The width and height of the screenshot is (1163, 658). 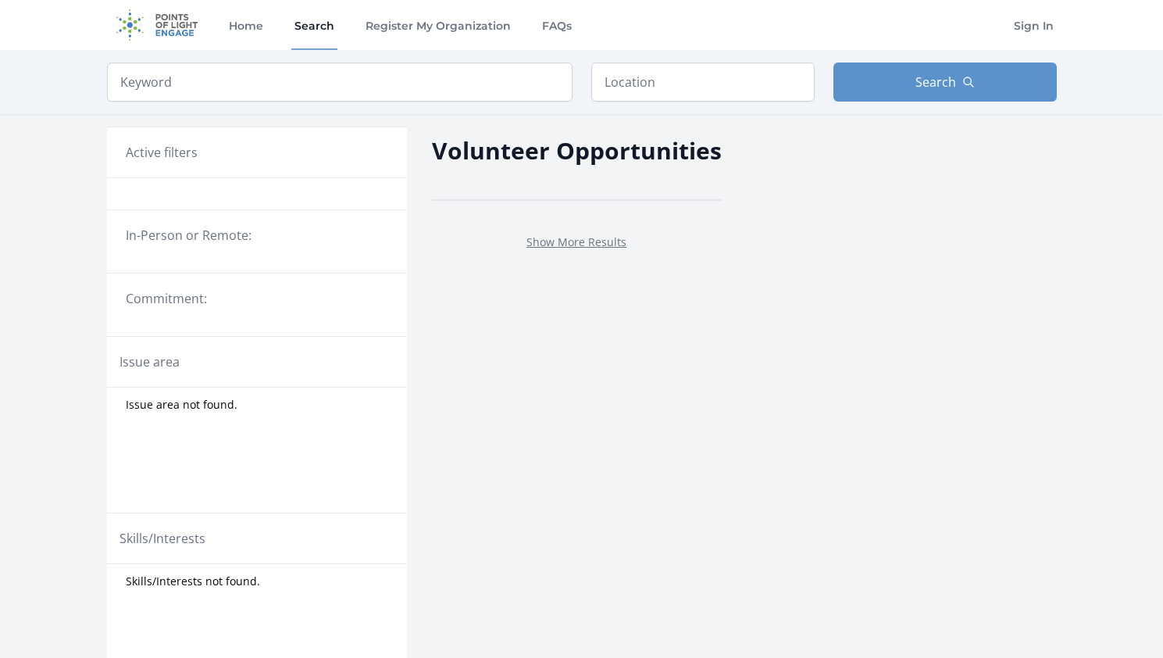 What do you see at coordinates (162, 538) in the screenshot?
I see `legend: Skills/Interests` at bounding box center [162, 538].